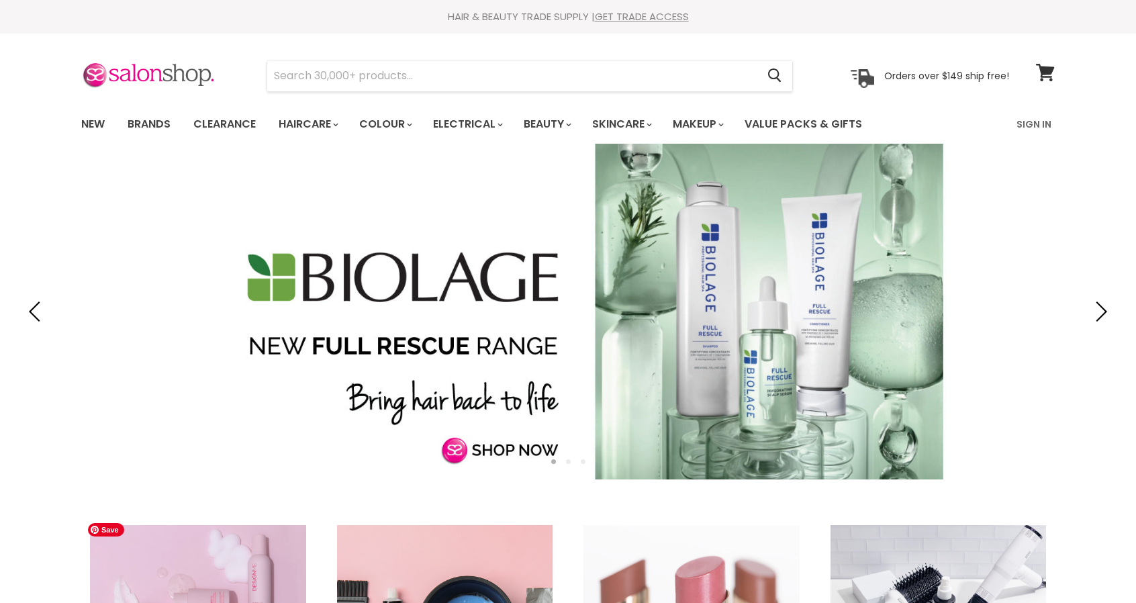 The image size is (1136, 603). Describe the element at coordinates (642, 16) in the screenshot. I see `a: GET TRADE ACCESS` at that location.